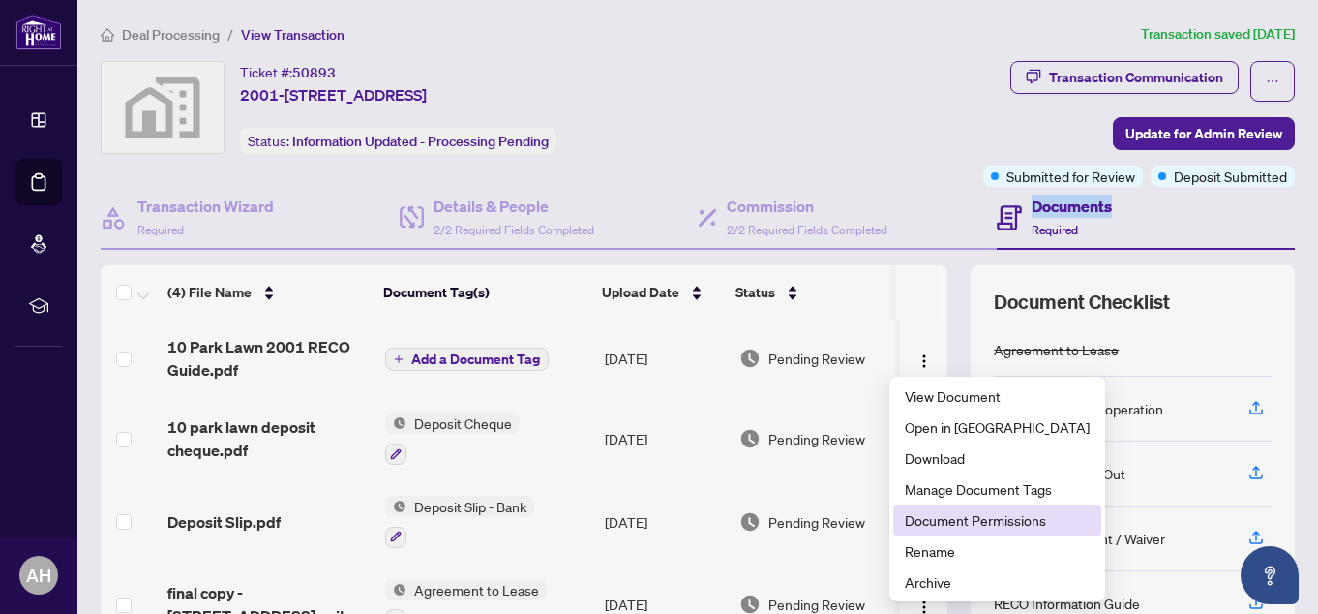  Describe the element at coordinates (170, 35) in the screenshot. I see `span: Deal Processing` at that location.